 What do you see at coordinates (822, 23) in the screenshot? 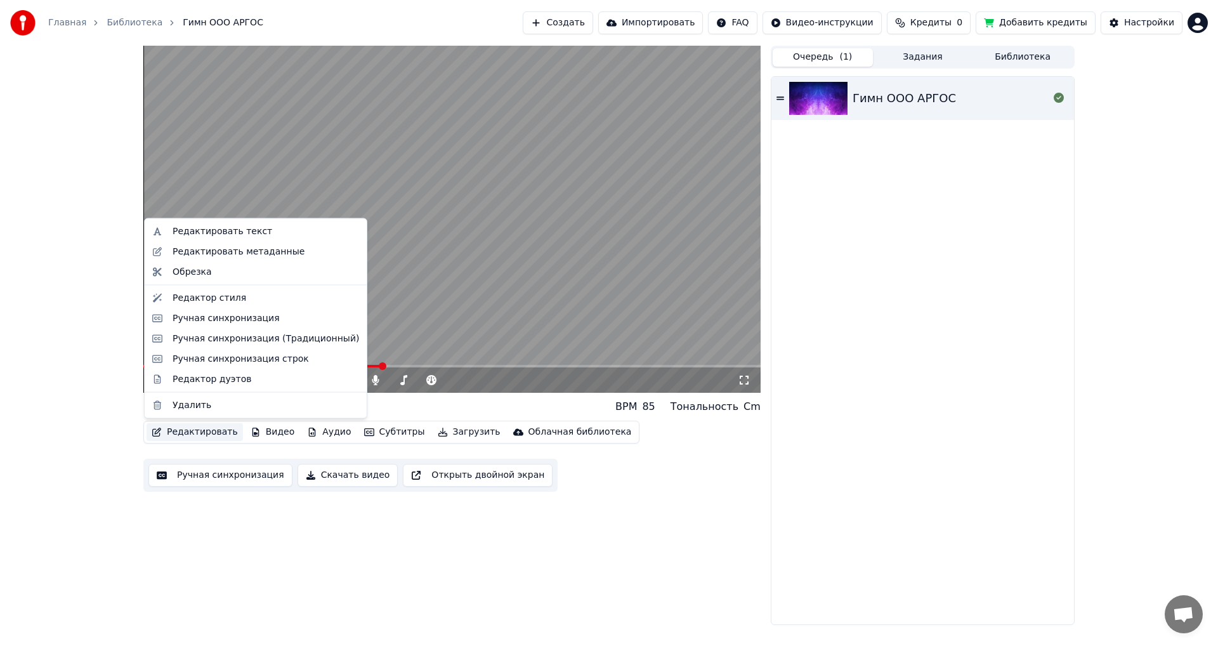
I see `button: Видео-инструкции` at bounding box center [822, 23].